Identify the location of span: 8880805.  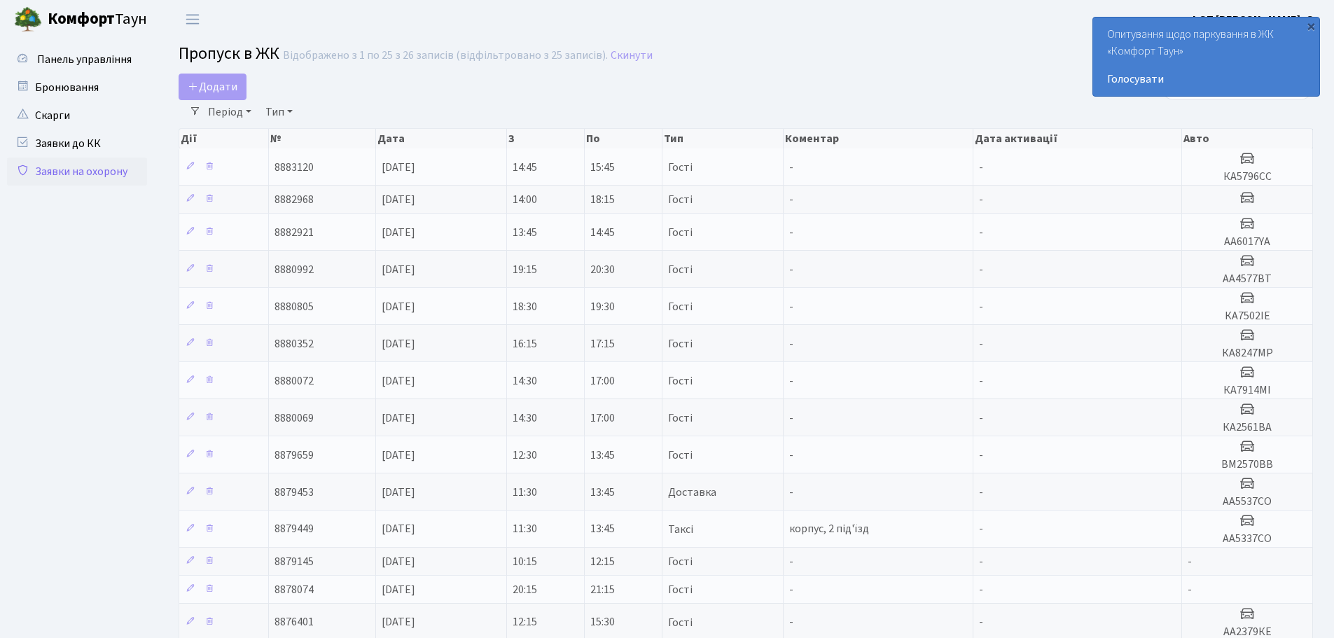
(294, 307).